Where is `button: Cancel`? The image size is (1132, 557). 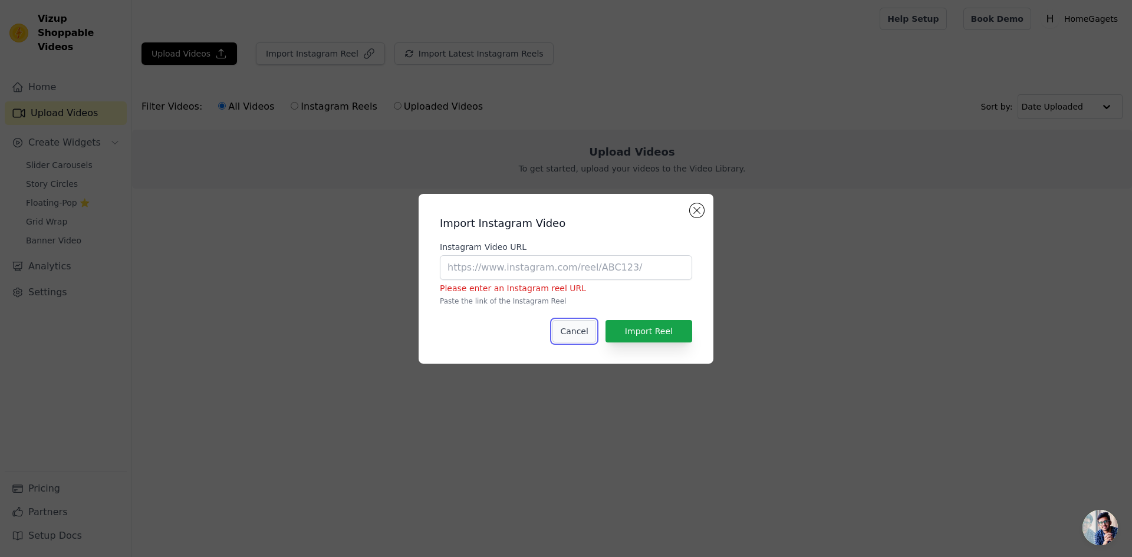
button: Cancel is located at coordinates (573, 331).